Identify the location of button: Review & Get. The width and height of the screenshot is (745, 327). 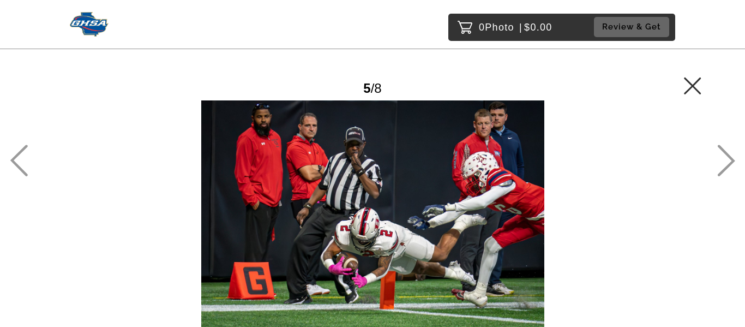
(631, 27).